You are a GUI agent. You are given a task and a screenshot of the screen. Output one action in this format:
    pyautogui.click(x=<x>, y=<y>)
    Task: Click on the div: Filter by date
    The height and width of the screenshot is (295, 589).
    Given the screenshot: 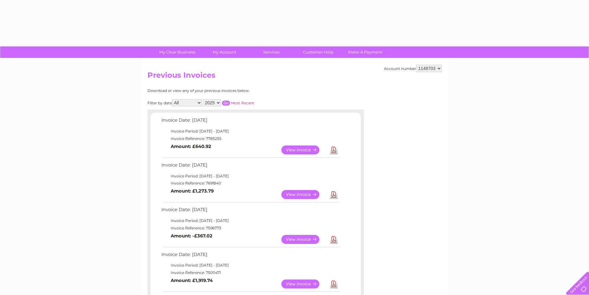 What is the action you would take?
    pyautogui.click(x=229, y=103)
    